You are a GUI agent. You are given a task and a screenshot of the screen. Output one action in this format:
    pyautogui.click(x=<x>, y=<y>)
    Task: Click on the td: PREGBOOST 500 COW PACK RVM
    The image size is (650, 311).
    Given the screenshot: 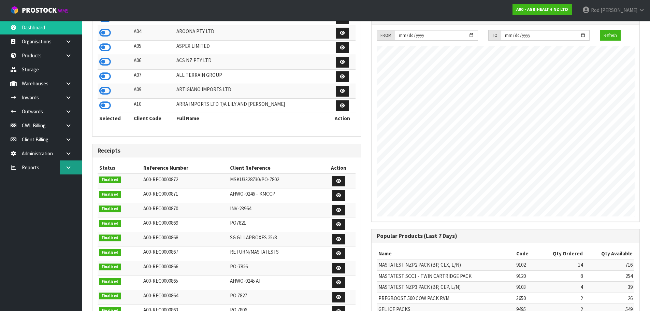 What is the action you would take?
    pyautogui.click(x=446, y=298)
    